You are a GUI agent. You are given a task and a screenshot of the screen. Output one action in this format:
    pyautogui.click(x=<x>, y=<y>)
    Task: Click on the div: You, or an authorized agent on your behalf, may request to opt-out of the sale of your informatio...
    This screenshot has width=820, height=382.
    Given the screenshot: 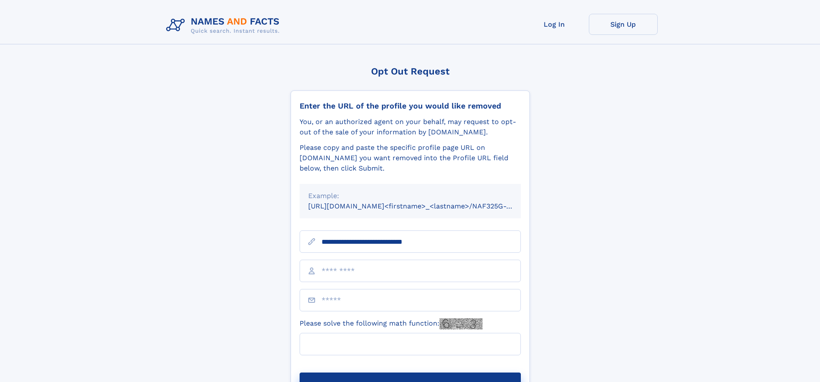 What is the action you would take?
    pyautogui.click(x=410, y=127)
    